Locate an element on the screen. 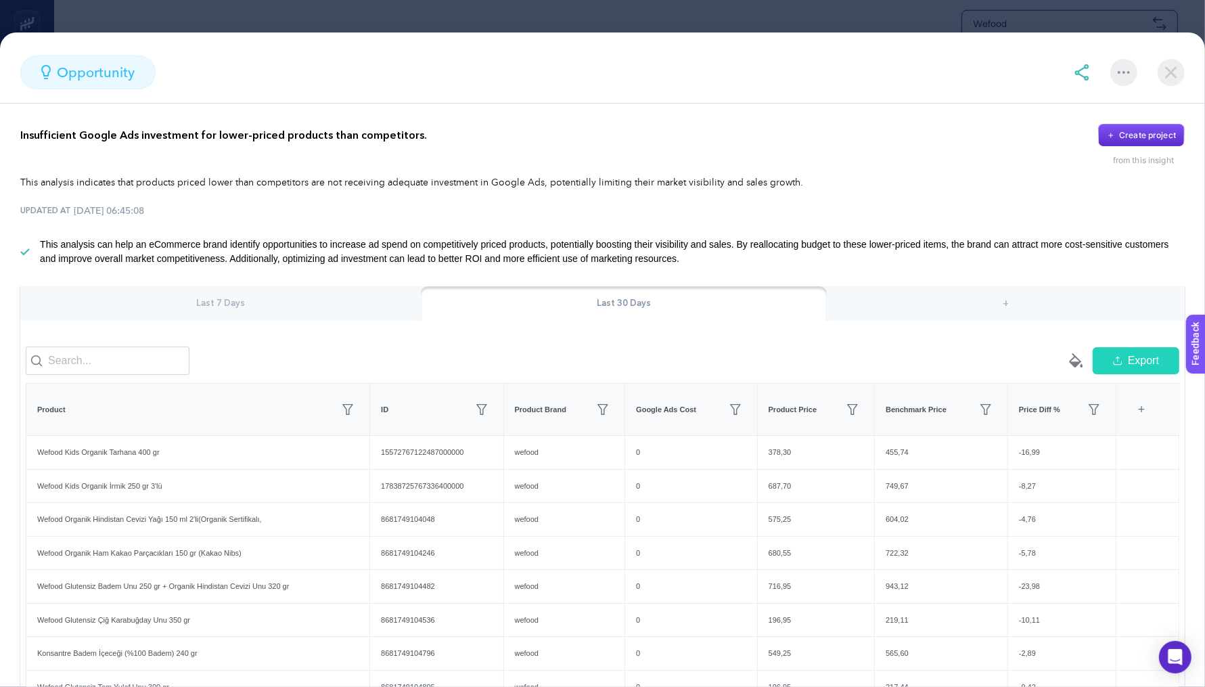  img: opportunity is located at coordinates (46, 72).